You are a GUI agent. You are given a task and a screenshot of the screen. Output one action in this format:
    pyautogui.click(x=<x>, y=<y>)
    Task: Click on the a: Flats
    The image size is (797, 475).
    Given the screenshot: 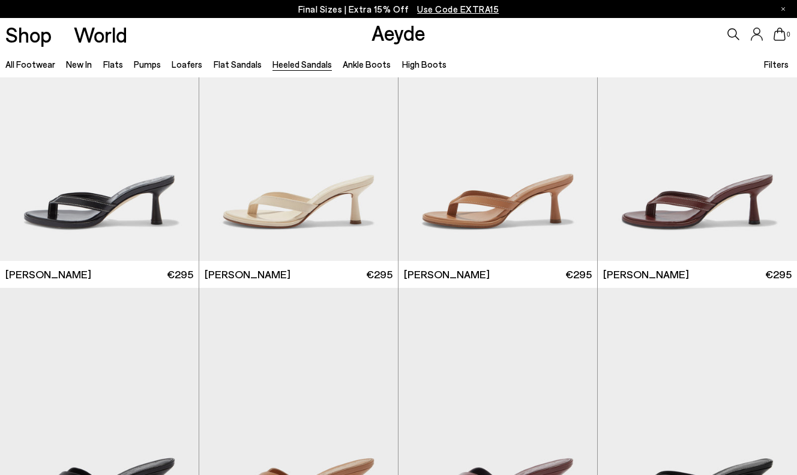 What is the action you would take?
    pyautogui.click(x=113, y=64)
    